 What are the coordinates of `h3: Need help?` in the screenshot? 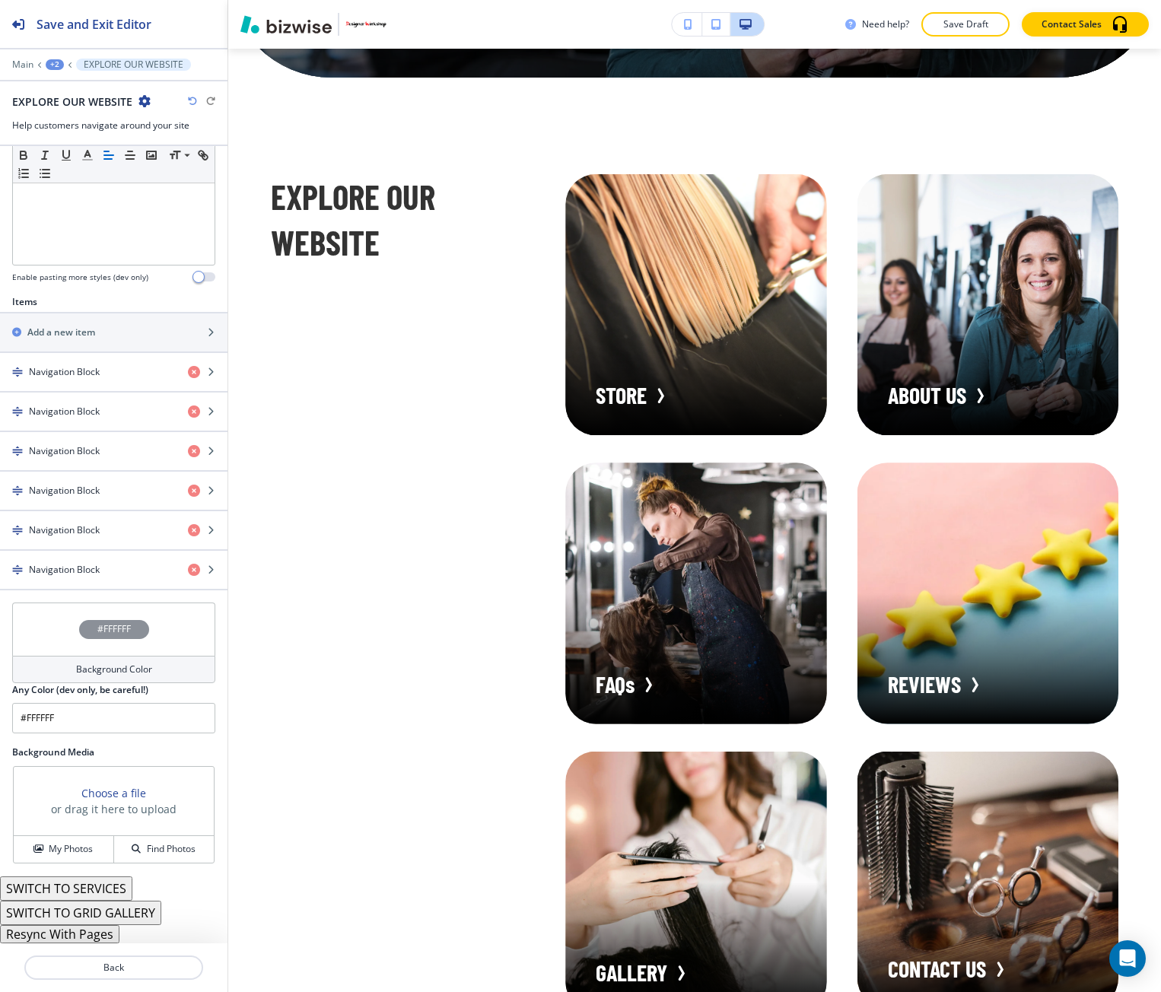 It's located at (885, 24).